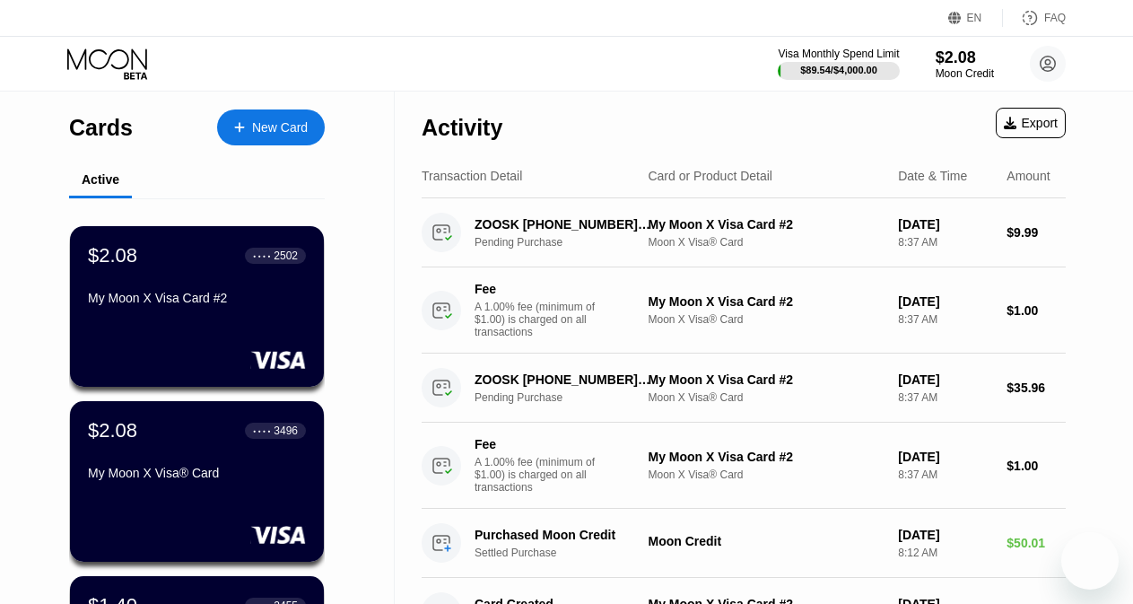  I want to click on div: Transaction Detail, so click(472, 176).